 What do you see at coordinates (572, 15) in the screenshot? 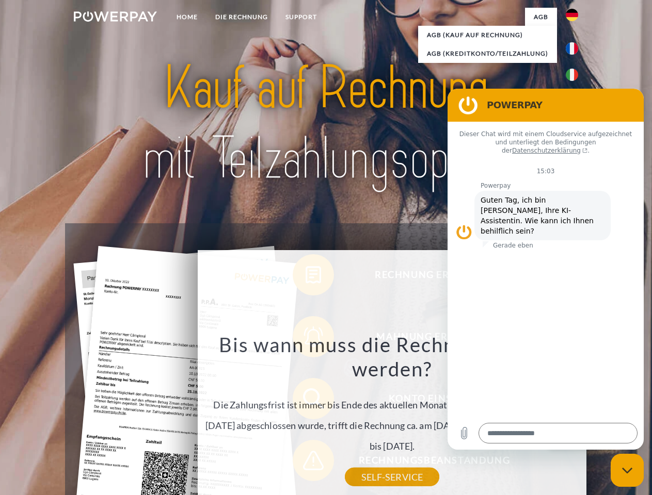
I see `img: de` at bounding box center [572, 15].